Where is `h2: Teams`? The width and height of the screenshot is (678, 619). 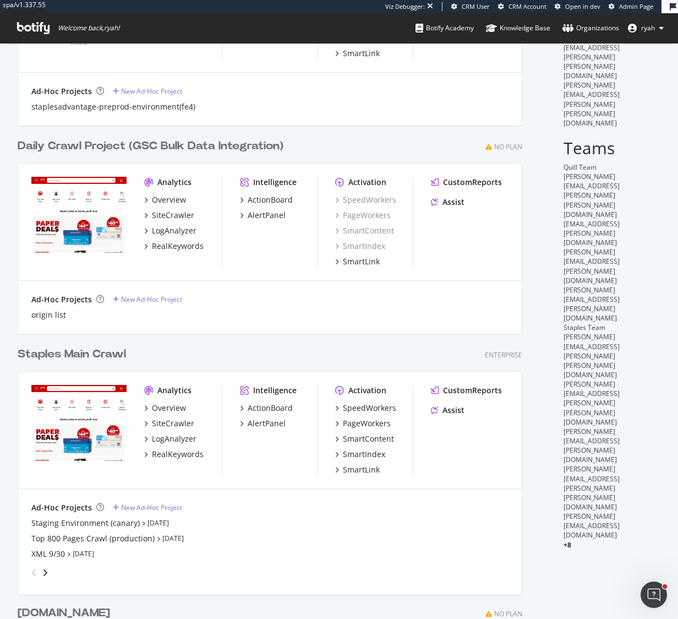 h2: Teams is located at coordinates (612, 148).